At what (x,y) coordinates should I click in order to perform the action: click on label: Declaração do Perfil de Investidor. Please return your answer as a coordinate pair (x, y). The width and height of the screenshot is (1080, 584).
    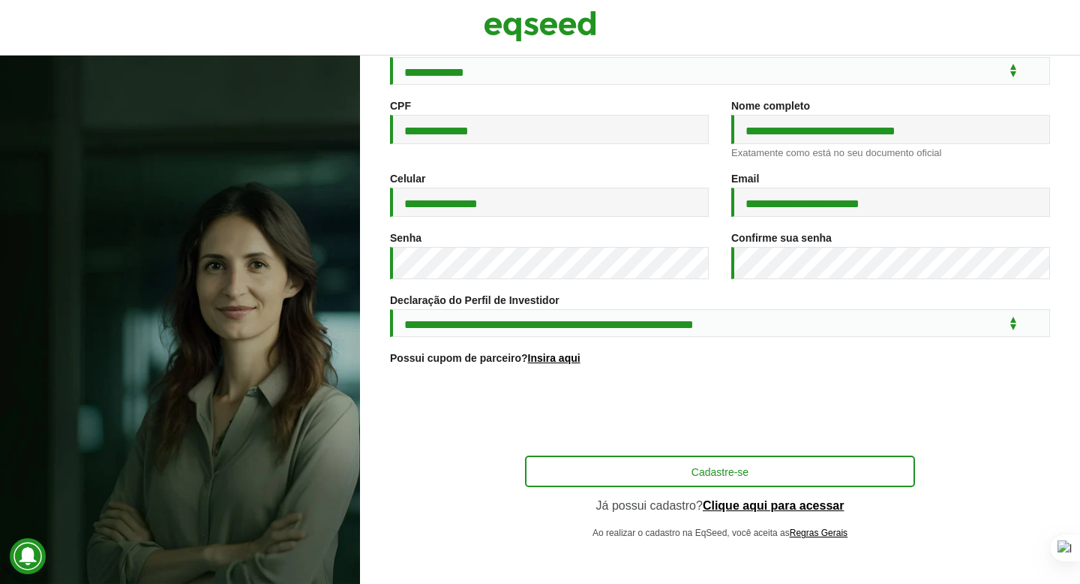
    Looking at the image, I should click on (475, 300).